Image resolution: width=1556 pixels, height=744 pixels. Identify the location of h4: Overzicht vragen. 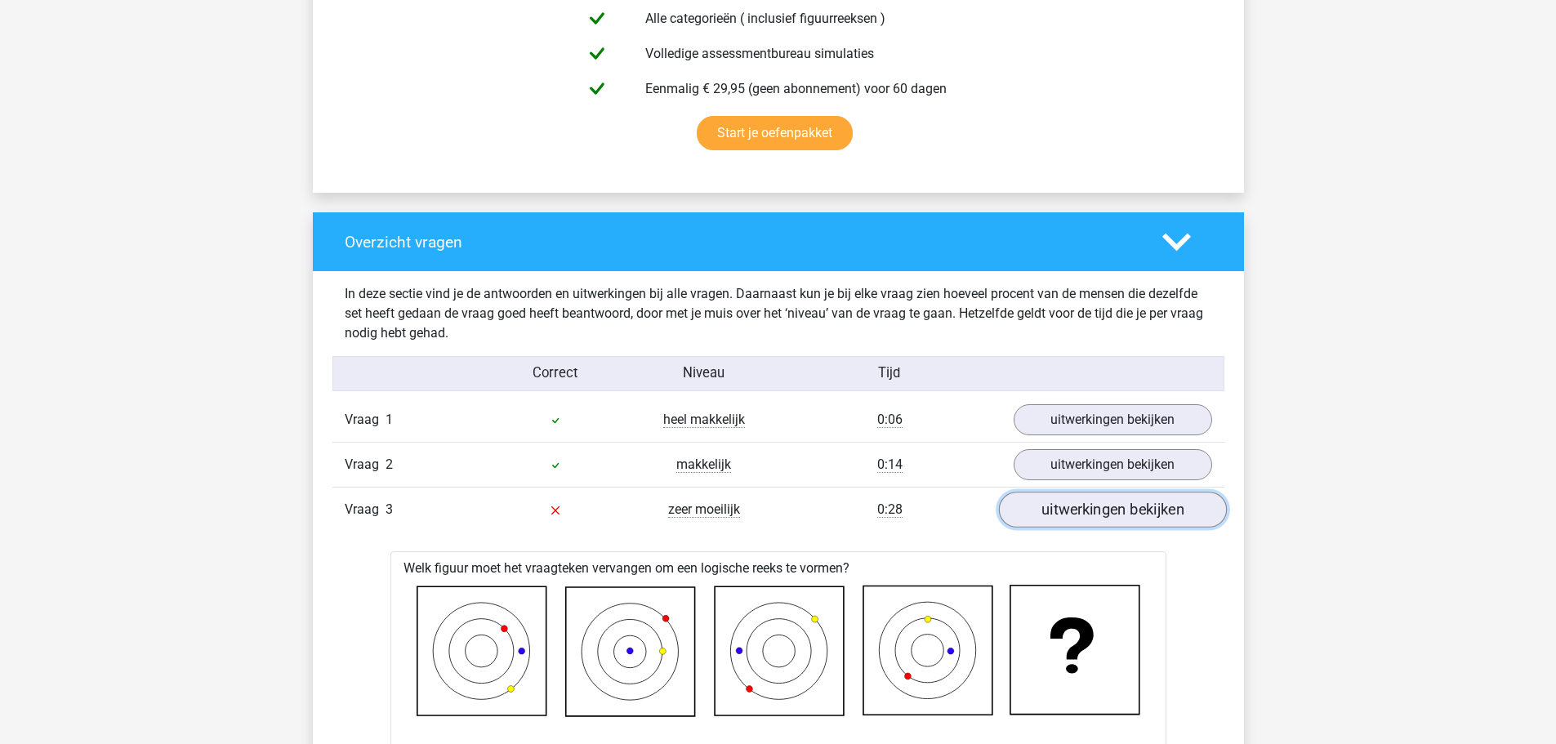
(741, 242).